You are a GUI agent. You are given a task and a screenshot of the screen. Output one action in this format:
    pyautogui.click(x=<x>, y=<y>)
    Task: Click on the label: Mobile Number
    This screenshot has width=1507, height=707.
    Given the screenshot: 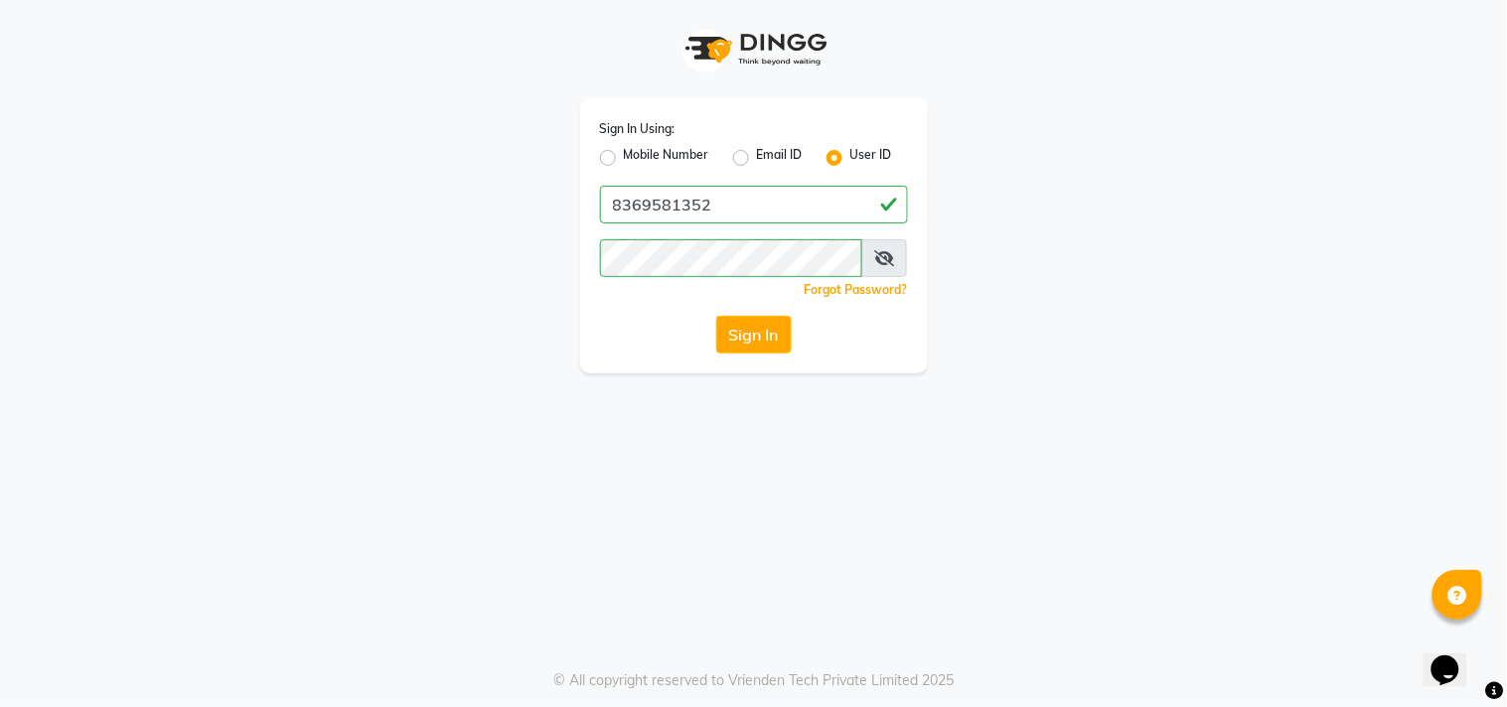 What is the action you would take?
    pyautogui.click(x=667, y=158)
    